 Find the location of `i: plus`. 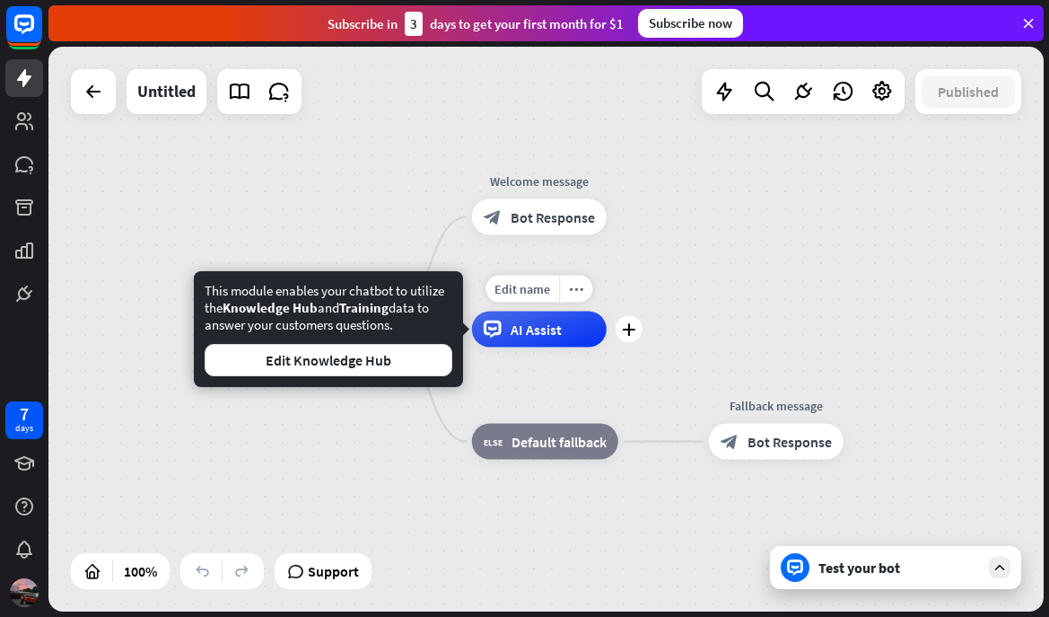

i: plus is located at coordinates (628, 329).